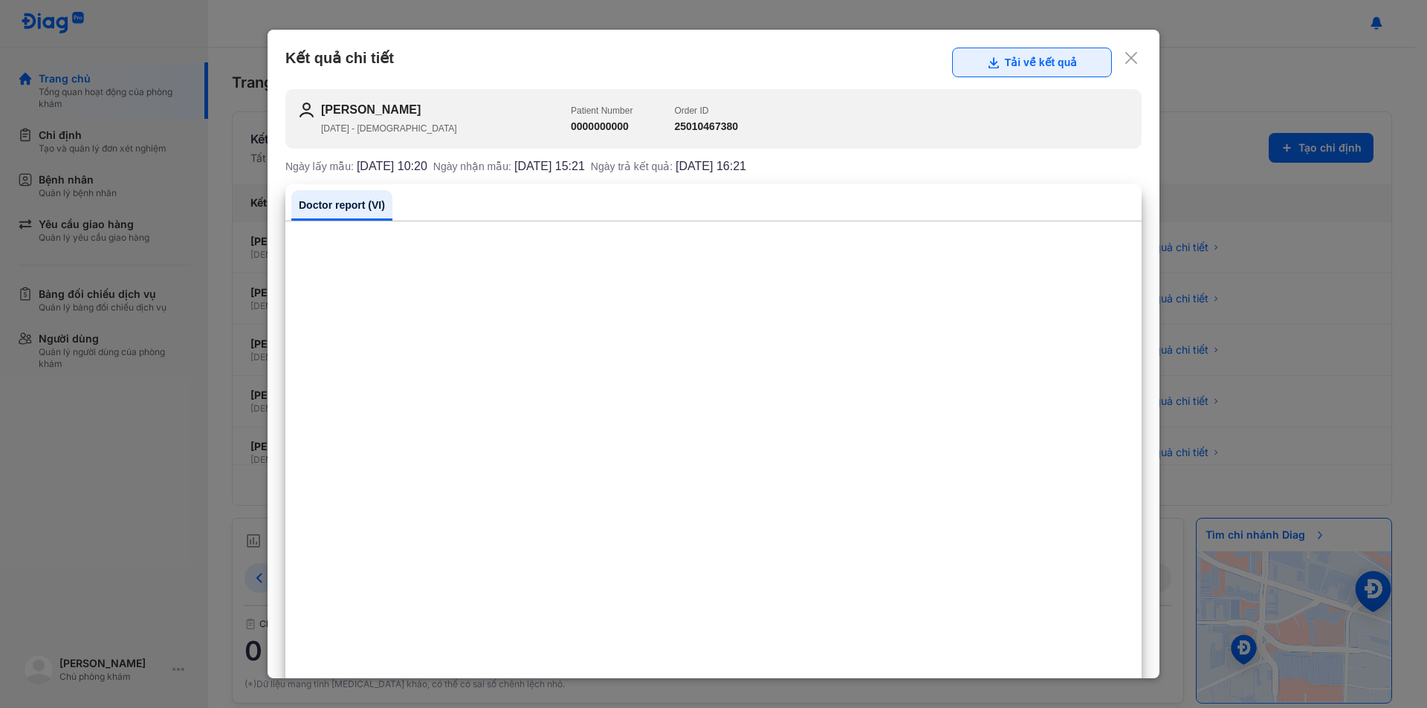  What do you see at coordinates (691, 111) in the screenshot?
I see `span: Order ID` at bounding box center [691, 111].